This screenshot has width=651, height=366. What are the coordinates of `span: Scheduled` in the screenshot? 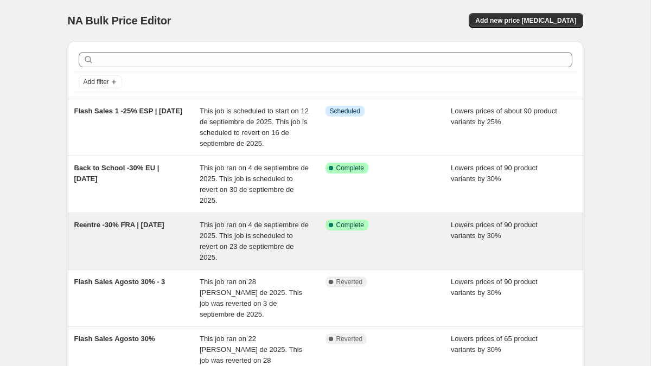 It's located at (345, 111).